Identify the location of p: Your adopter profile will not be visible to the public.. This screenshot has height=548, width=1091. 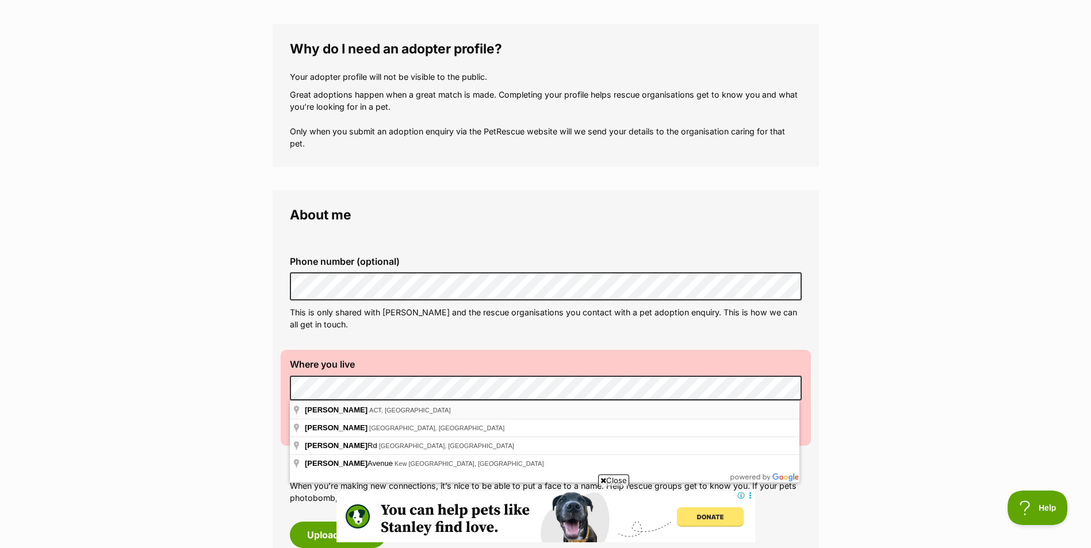
(546, 76).